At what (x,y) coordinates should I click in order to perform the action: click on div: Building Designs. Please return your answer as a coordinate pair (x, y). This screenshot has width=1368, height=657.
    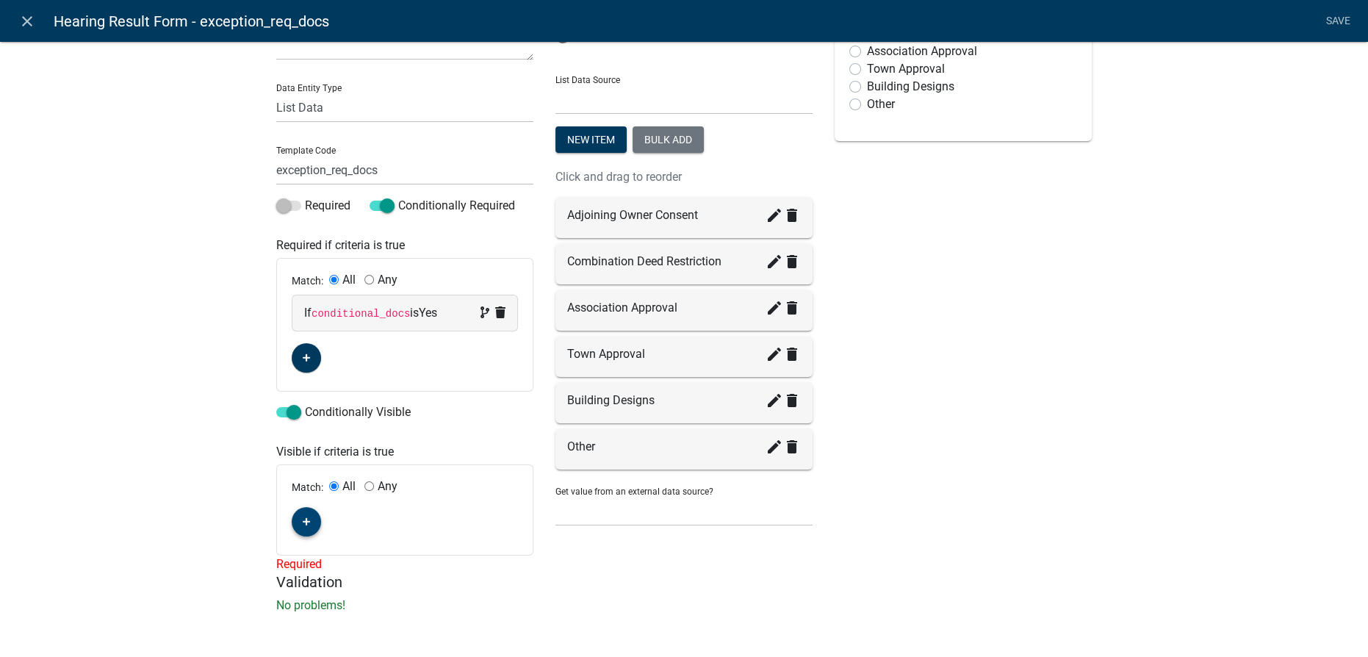
    Looking at the image, I should click on (684, 400).